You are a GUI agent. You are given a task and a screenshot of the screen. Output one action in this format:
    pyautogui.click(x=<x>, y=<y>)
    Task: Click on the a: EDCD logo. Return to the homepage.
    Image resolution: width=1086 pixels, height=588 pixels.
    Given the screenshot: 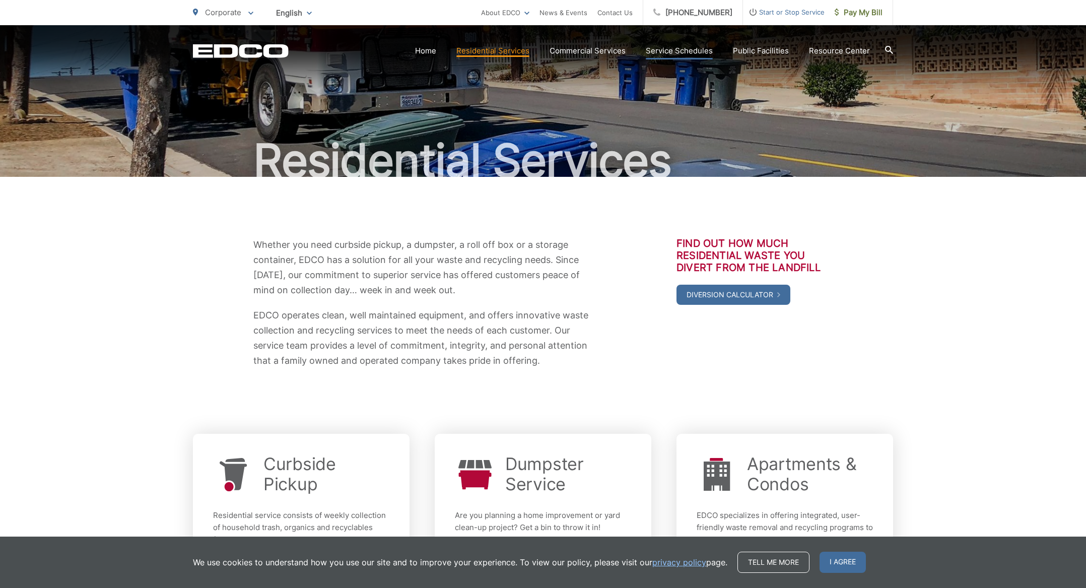 What is the action you would take?
    pyautogui.click(x=241, y=51)
    